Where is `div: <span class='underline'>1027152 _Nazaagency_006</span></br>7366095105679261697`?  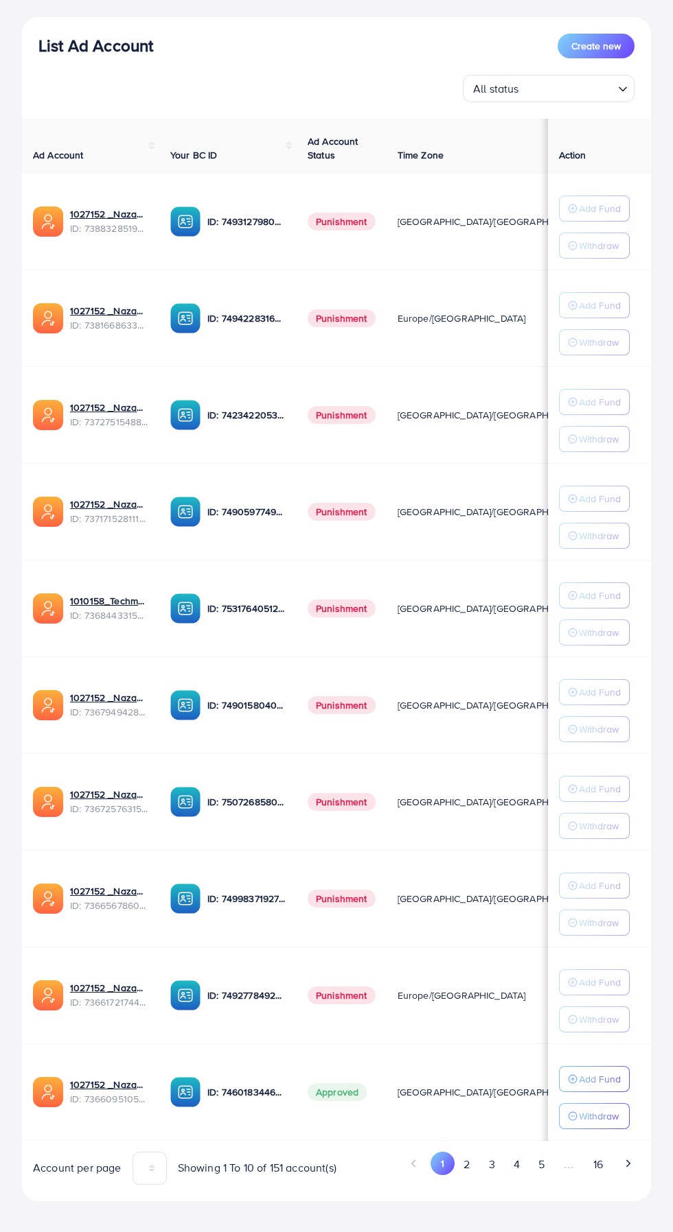
div: <span class='underline'>1027152 _Nazaagency_006</span></br>7366095105679261697 is located at coordinates (109, 1092).